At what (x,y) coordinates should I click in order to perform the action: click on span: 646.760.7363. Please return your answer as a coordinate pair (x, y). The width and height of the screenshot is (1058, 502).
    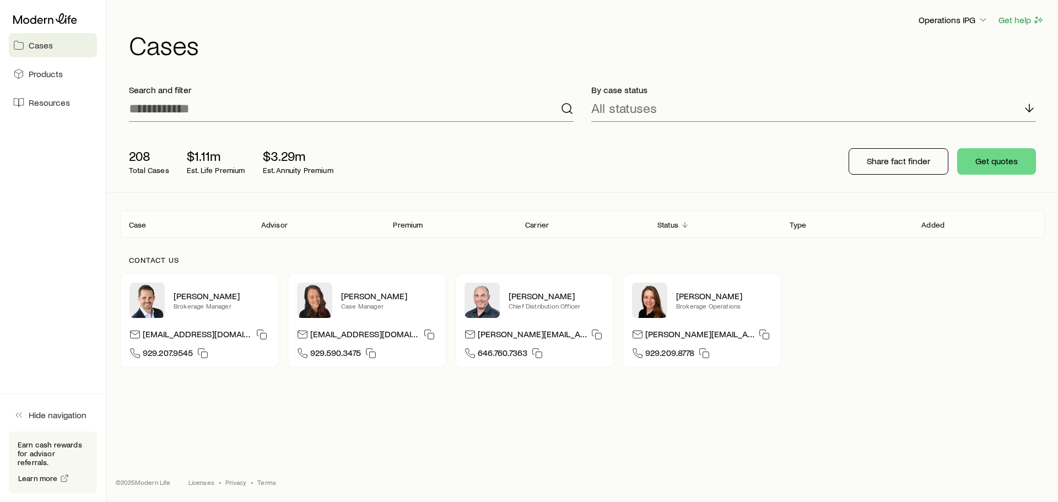
    Looking at the image, I should click on (502, 354).